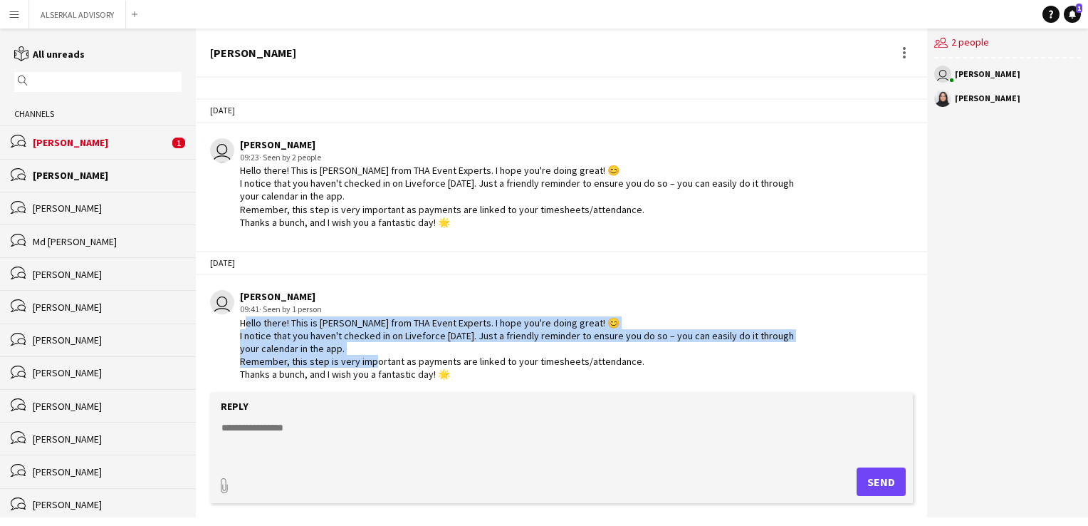 Image resolution: width=1088 pixels, height=526 pixels. What do you see at coordinates (291, 308) in the screenshot?
I see `span: · Seen by 1 person` at bounding box center [291, 308].